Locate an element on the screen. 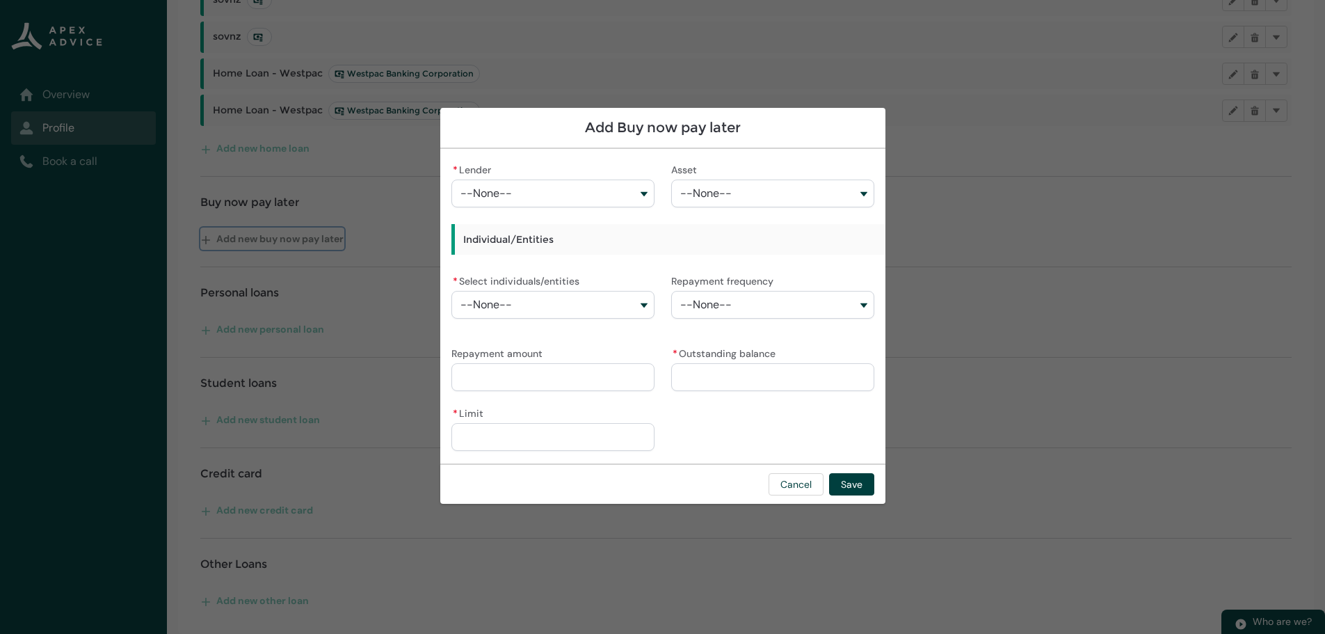 This screenshot has width=1325, height=634. h1: Add Buy now pay later is located at coordinates (663, 127).